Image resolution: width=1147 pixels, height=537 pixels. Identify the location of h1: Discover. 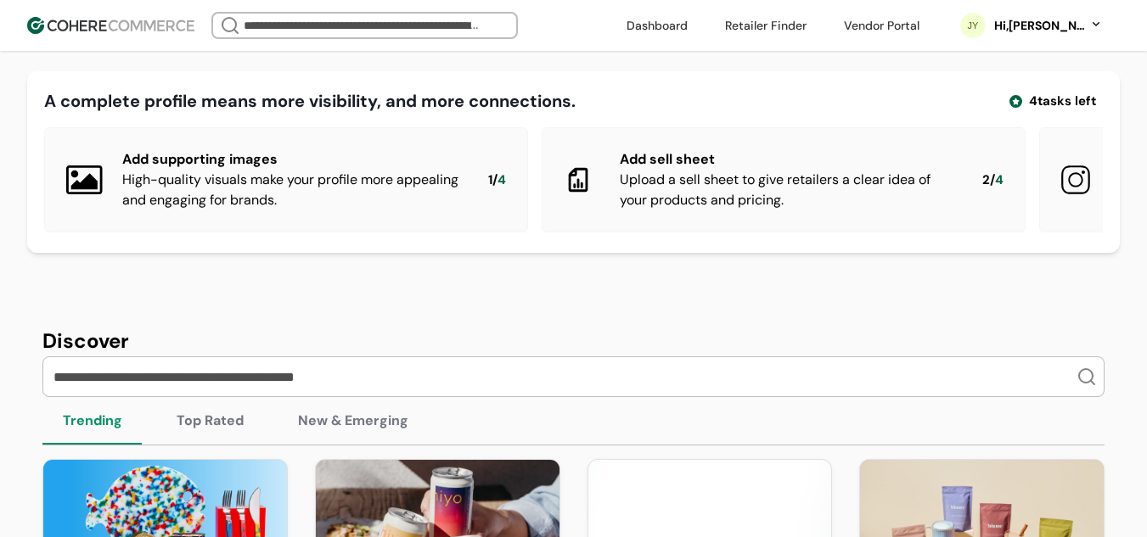
(573, 341).